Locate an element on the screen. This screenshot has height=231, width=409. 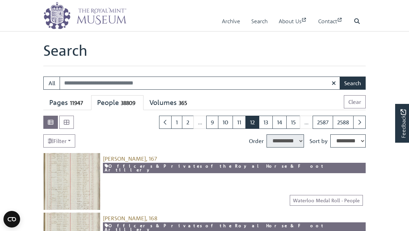
a: Goto page 9 is located at coordinates (212, 122).